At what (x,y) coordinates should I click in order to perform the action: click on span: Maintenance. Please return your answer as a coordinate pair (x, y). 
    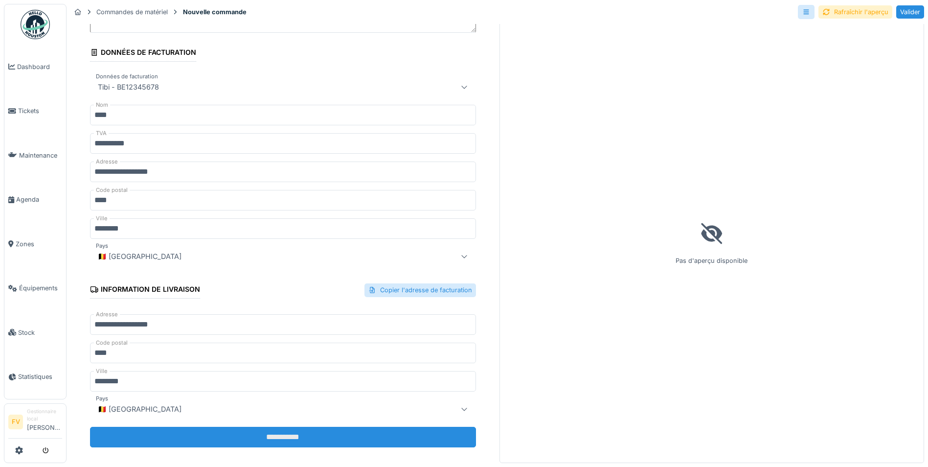
    Looking at the image, I should click on (41, 155).